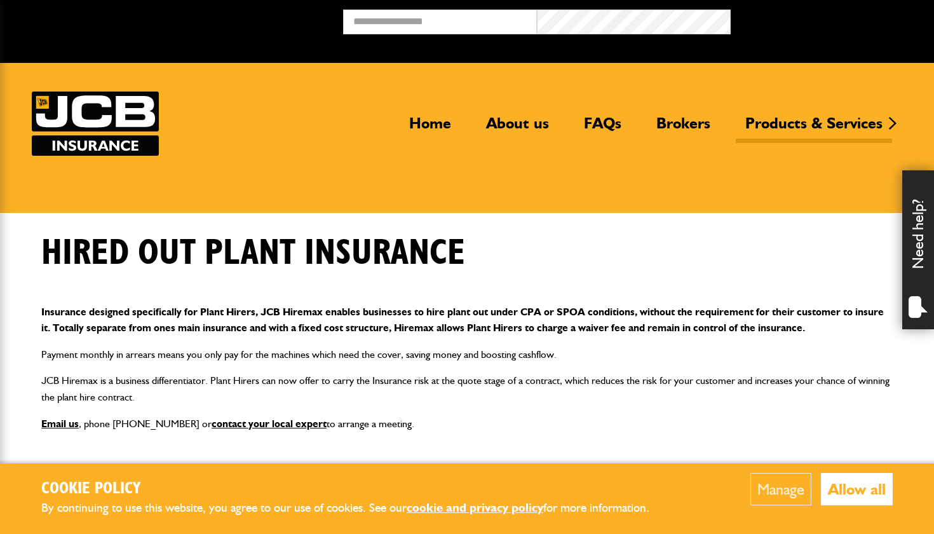 Image resolution: width=934 pixels, height=534 pixels. I want to click on h1: Hired out plant insurance, so click(253, 253).